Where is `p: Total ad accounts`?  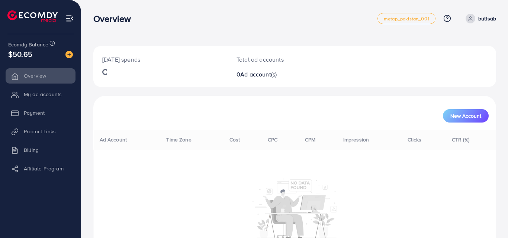 p: Total ad accounts is located at coordinates (278, 59).